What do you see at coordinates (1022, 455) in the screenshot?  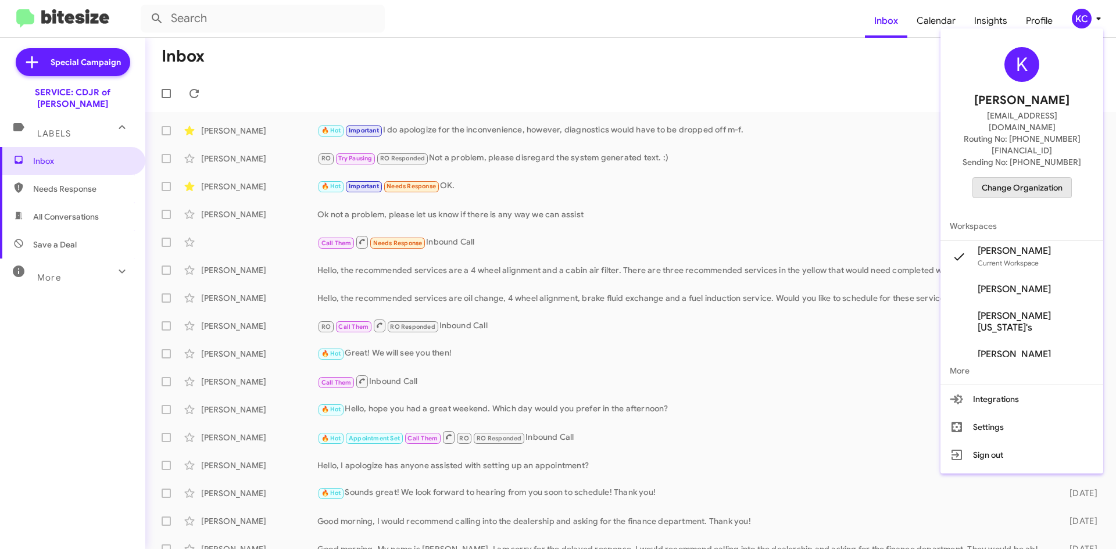 I see `button: Sign out` at bounding box center [1022, 455].